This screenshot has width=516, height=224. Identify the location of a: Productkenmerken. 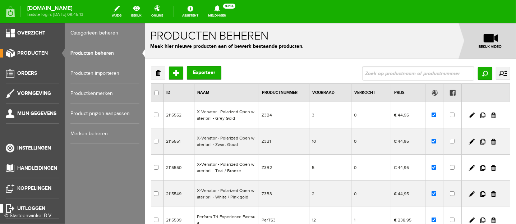
(105, 93).